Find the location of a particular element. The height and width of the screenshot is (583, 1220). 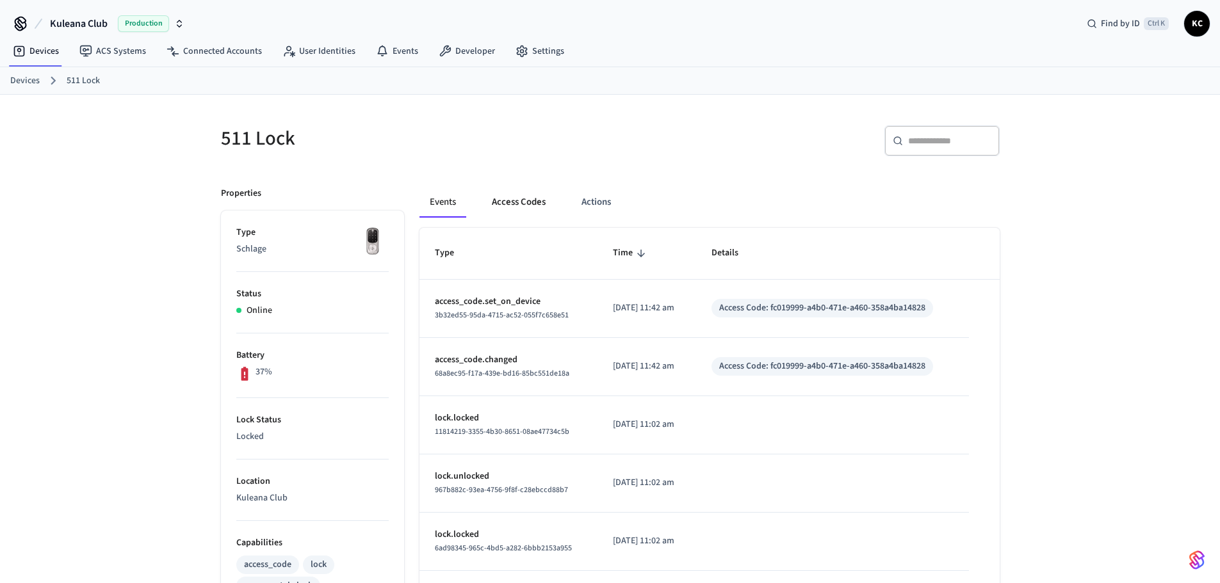

div: access_code is located at coordinates (268, 565).